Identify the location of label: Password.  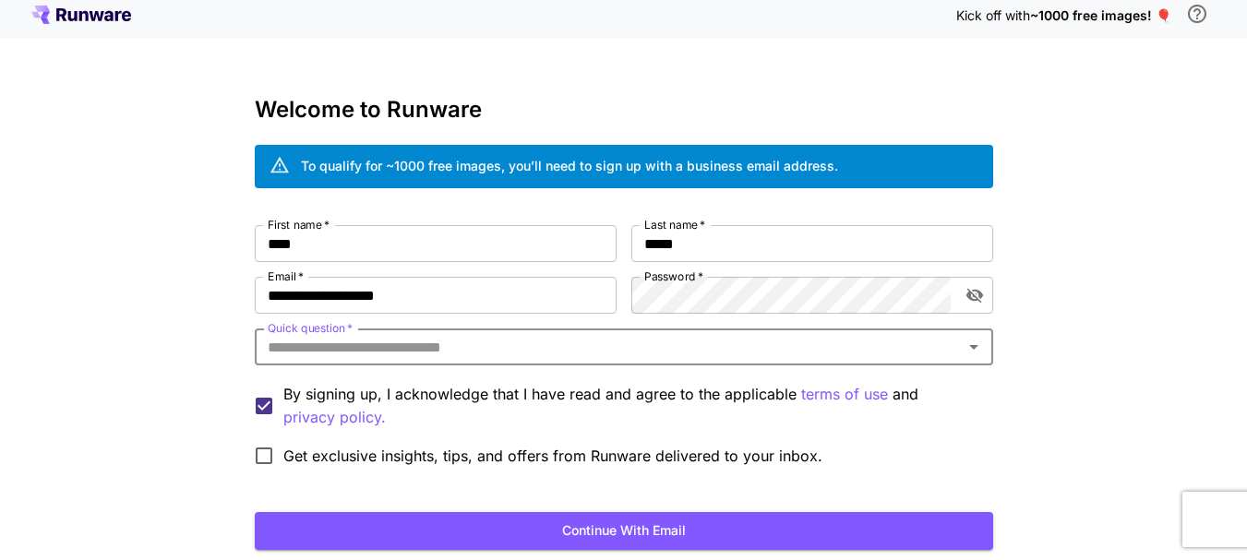
(674, 276).